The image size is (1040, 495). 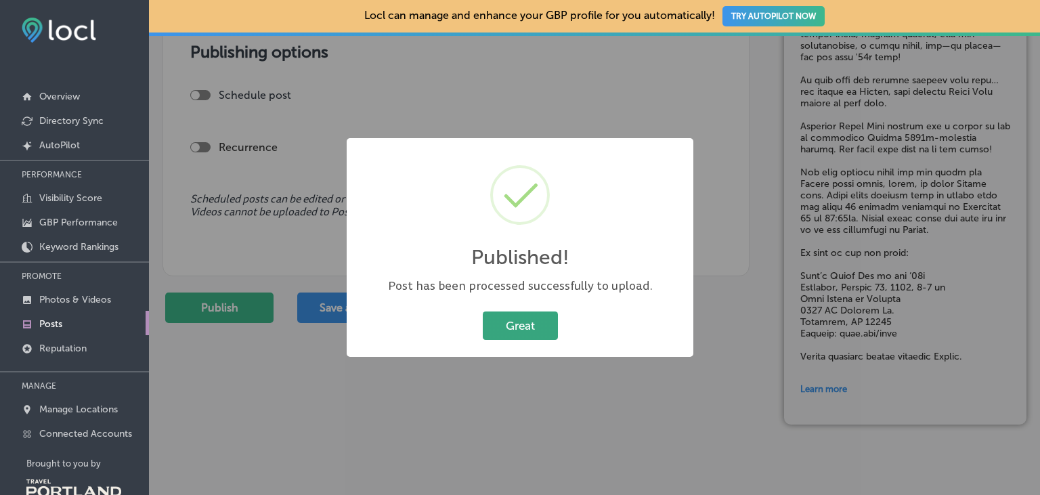 What do you see at coordinates (520, 325) in the screenshot?
I see `button: Great` at bounding box center [520, 325].